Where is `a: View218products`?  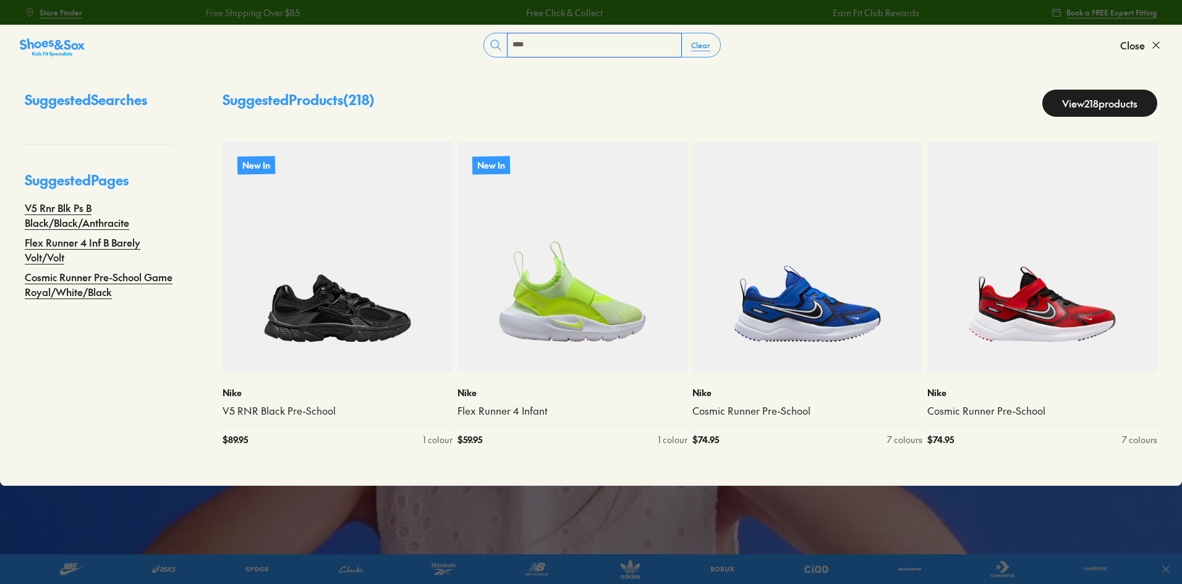
a: View218products is located at coordinates (1100, 103).